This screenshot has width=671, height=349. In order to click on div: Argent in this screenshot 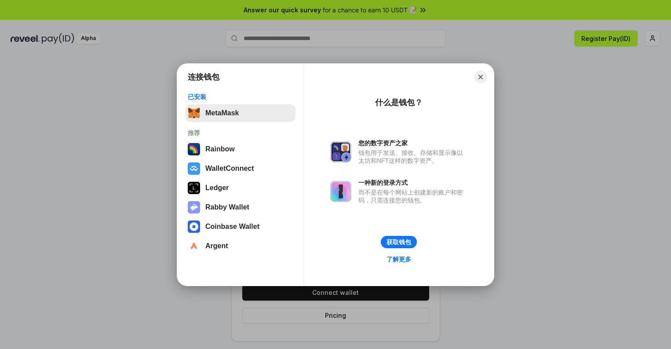, I will do `click(217, 246)`.